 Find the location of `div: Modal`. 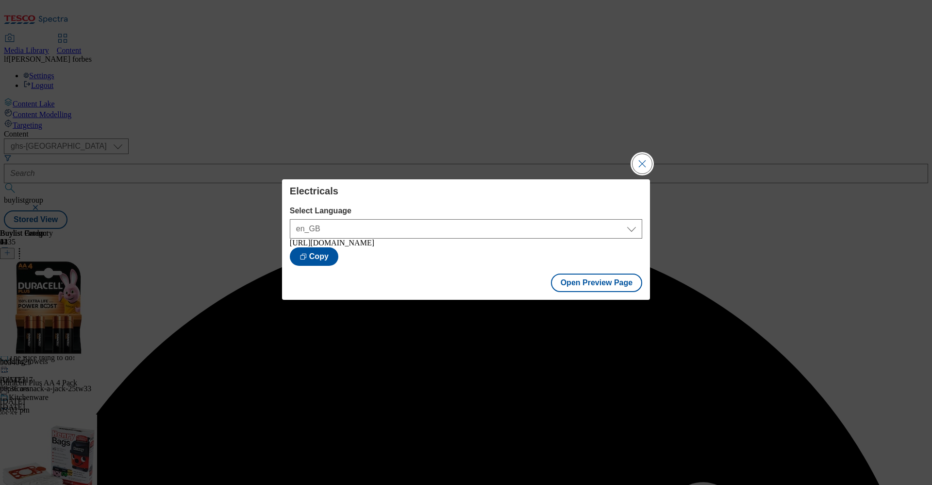

div: Modal is located at coordinates (466, 239).